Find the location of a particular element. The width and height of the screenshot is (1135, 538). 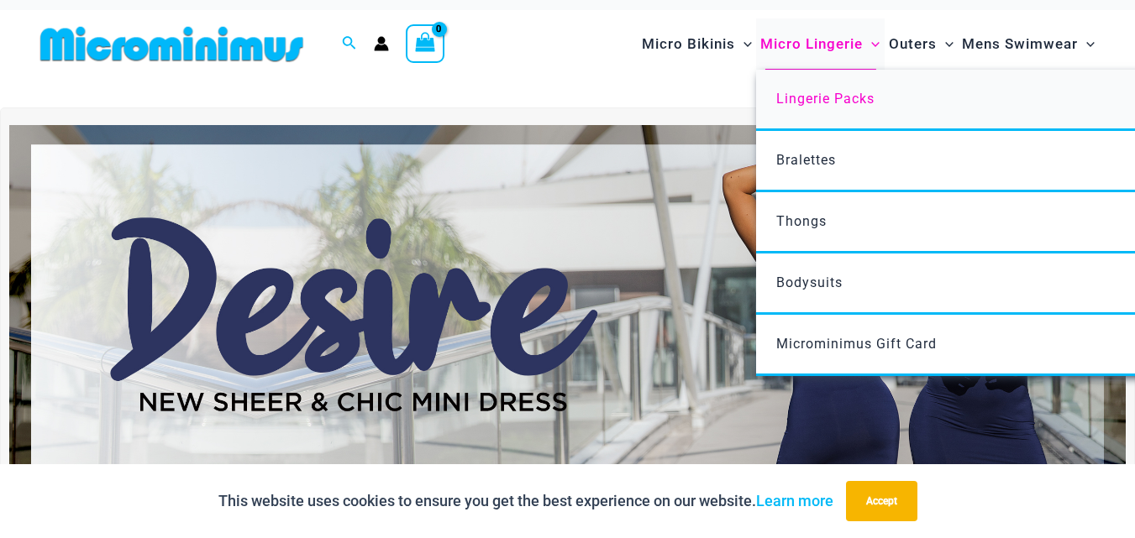

span: Micro Lingerie is located at coordinates (811, 44).